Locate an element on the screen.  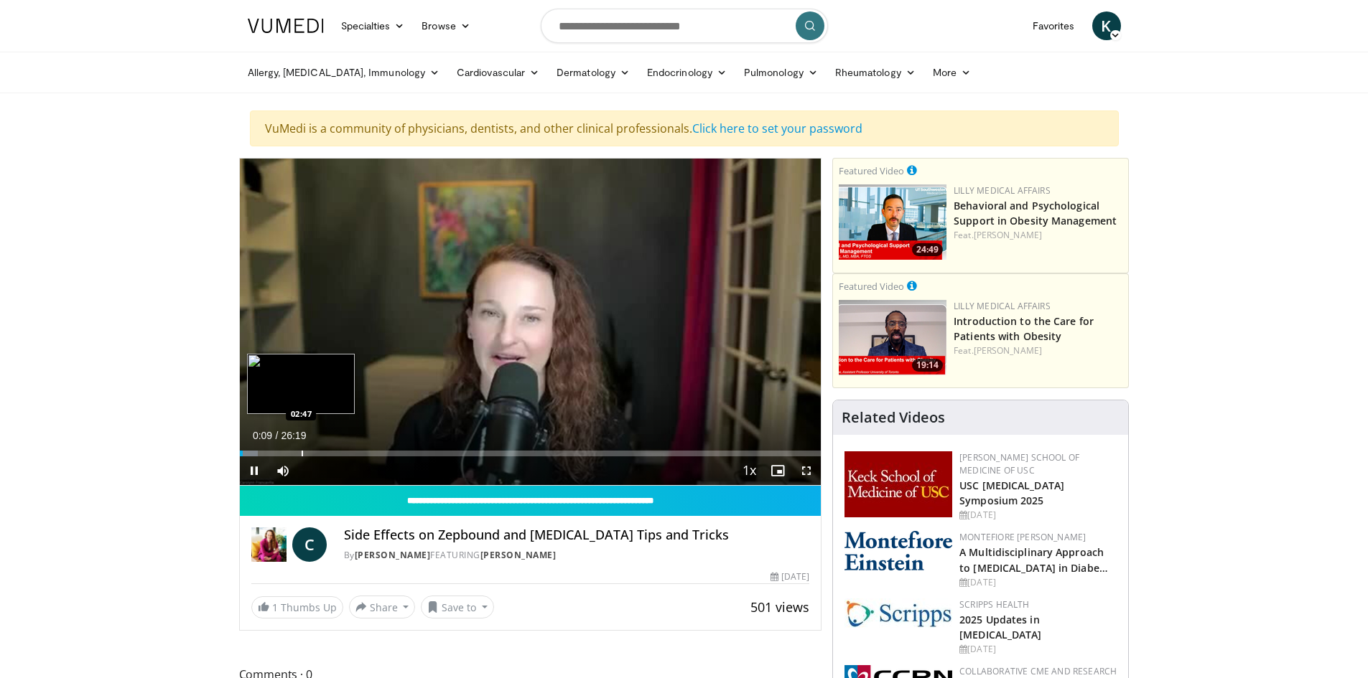
span: 26:19 is located at coordinates (293, 436).